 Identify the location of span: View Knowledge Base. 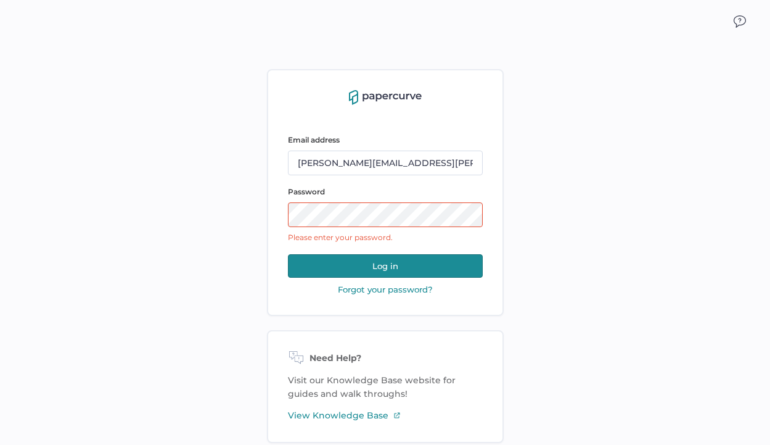
(338, 415).